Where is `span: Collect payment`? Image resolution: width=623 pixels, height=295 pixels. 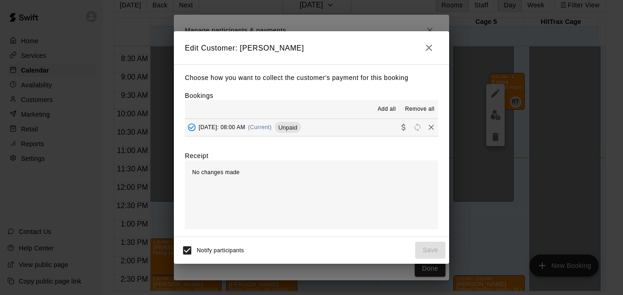 span: Collect payment is located at coordinates (404, 127).